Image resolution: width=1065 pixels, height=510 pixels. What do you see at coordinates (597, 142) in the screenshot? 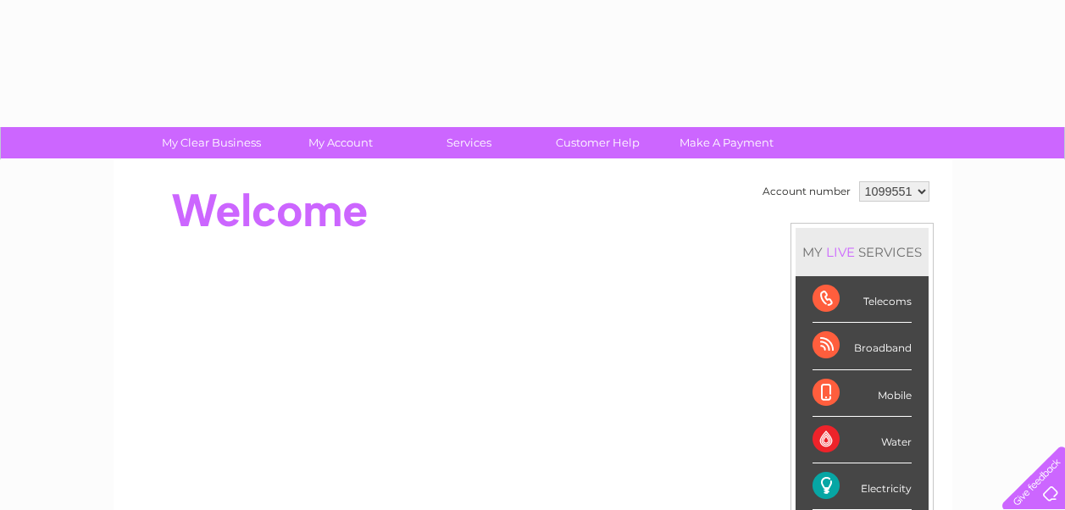
I see `a: Customer Help` at bounding box center [597, 142].